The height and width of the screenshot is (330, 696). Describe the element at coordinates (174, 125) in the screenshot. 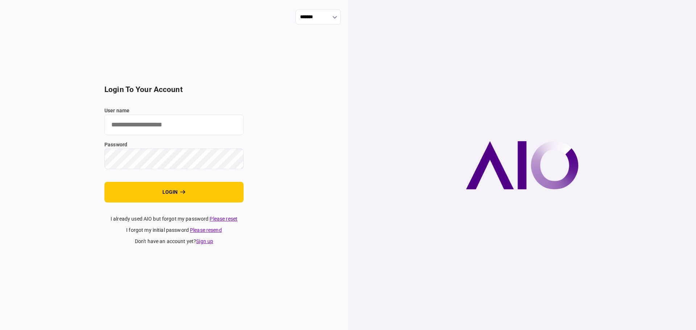

I see `input: user name` at that location.